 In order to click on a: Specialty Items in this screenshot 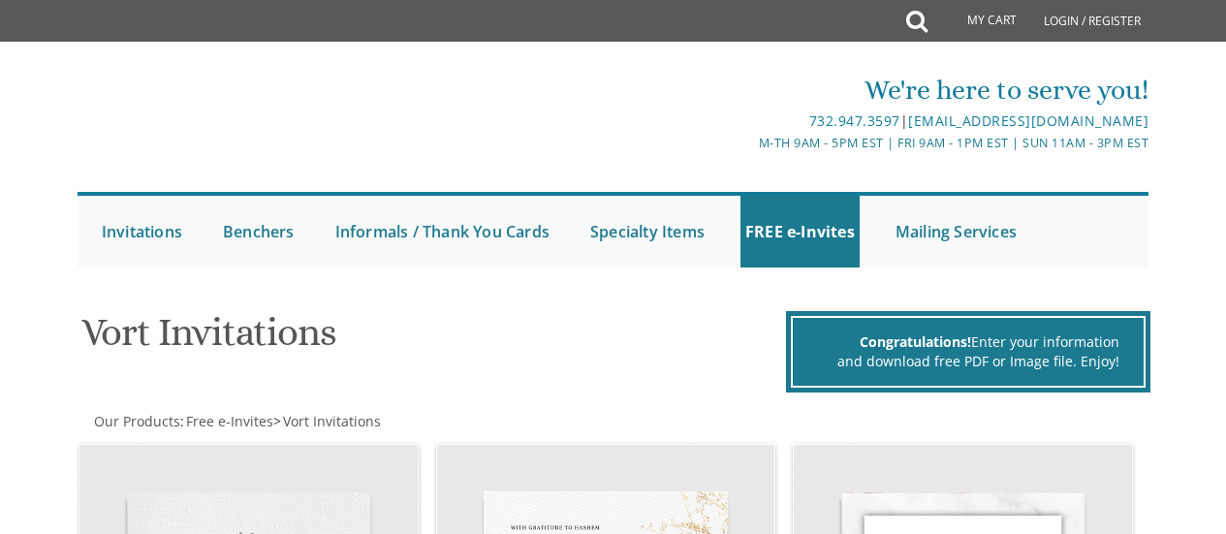, I will do `click(647, 232)`.